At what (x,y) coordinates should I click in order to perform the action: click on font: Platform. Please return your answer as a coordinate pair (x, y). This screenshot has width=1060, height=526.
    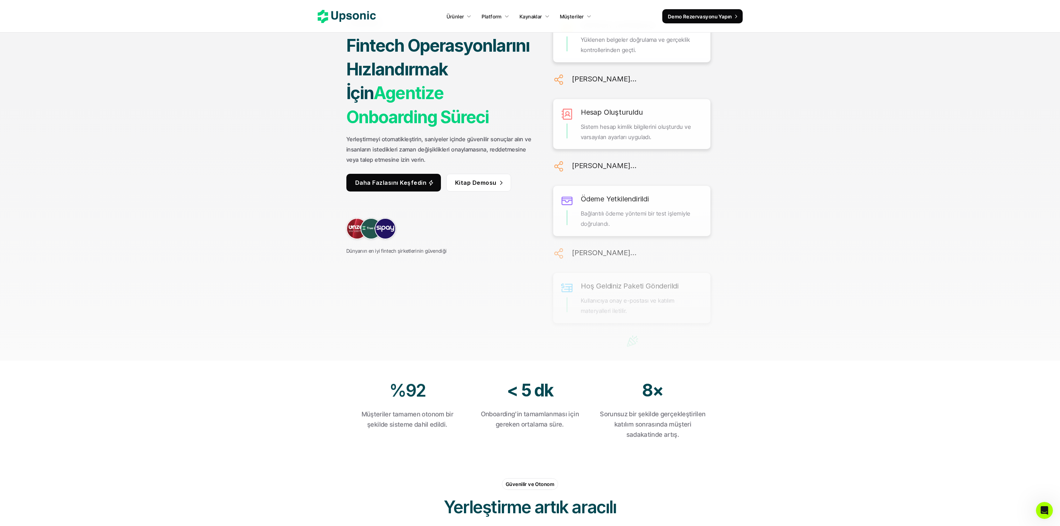
    Looking at the image, I should click on (491, 16).